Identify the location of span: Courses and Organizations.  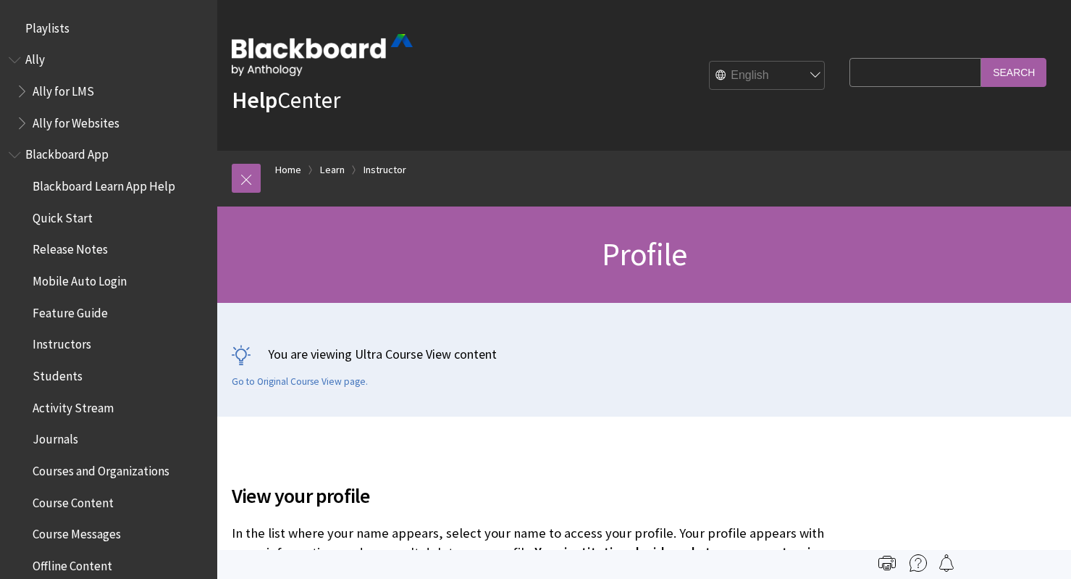
(101, 468).